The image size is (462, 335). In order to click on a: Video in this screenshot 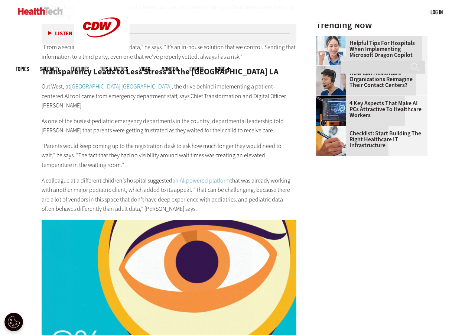, I will do `click(145, 69)`.